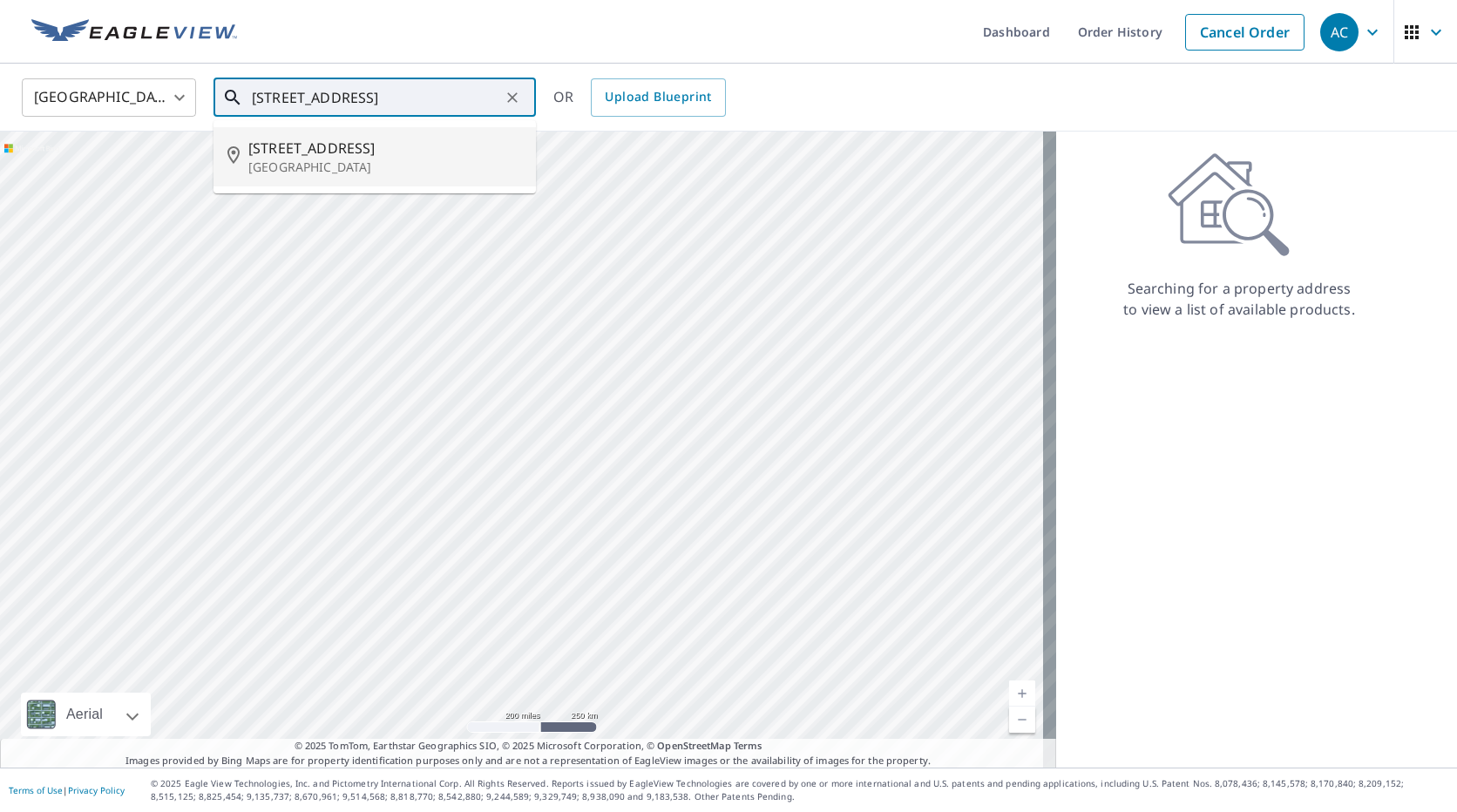 The image size is (1457, 812). I want to click on span: Upload Blueprint, so click(658, 97).